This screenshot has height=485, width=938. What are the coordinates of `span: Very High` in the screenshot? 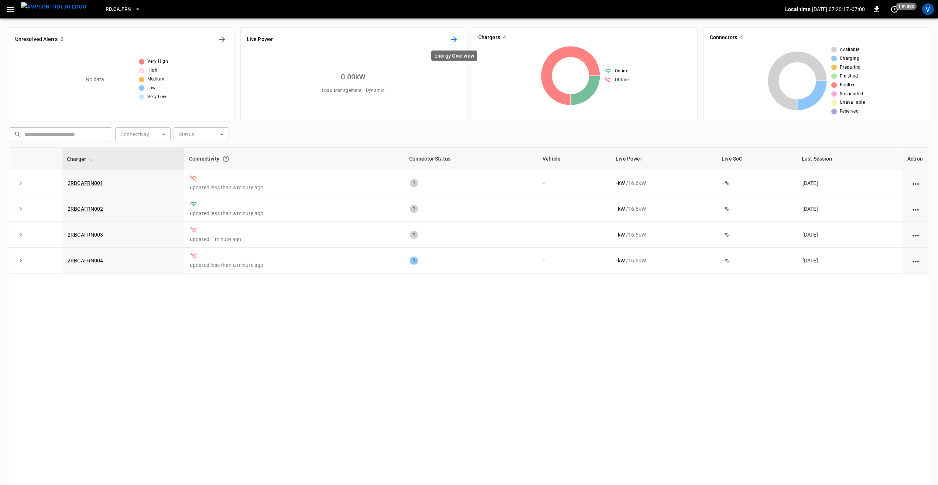 It's located at (158, 62).